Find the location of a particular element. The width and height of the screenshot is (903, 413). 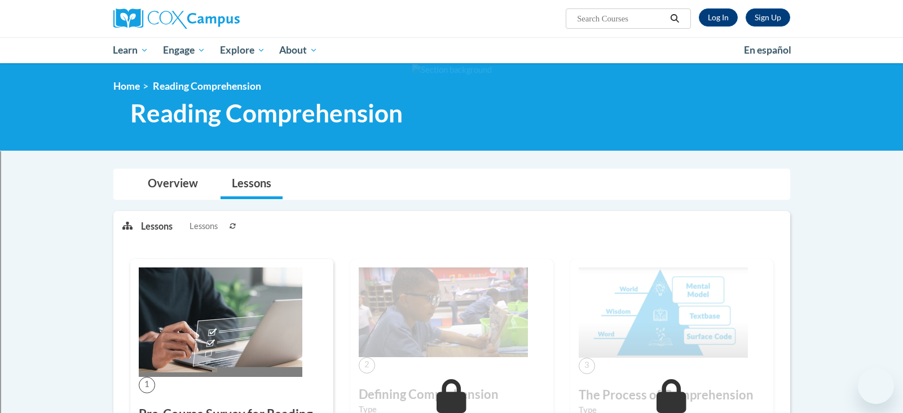

span: Explore is located at coordinates (243, 50).